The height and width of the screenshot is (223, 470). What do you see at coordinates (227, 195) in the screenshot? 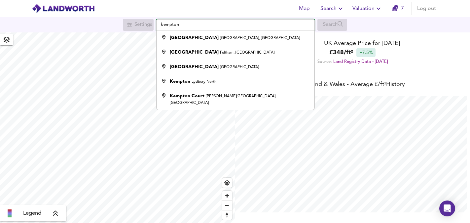
I see `span: Zoom in` at bounding box center [227, 195].